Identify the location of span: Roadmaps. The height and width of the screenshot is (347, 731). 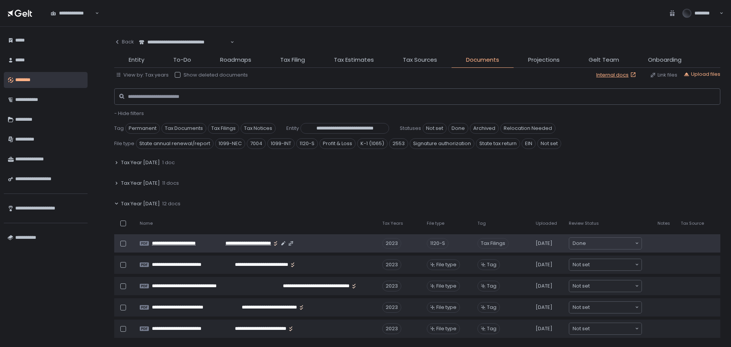
(236, 60).